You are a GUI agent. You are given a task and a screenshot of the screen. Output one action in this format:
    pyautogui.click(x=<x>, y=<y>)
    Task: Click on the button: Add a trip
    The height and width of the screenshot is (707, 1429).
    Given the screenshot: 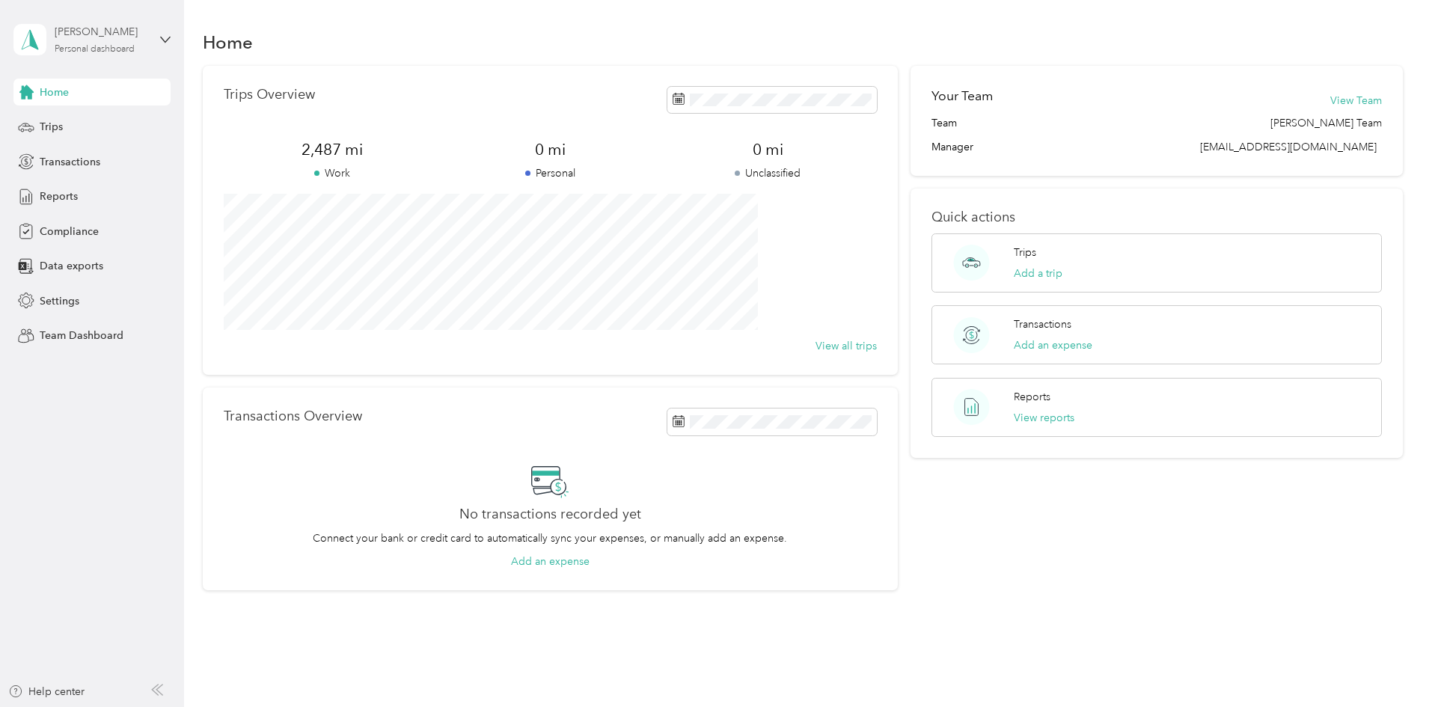 What is the action you would take?
    pyautogui.click(x=1038, y=273)
    